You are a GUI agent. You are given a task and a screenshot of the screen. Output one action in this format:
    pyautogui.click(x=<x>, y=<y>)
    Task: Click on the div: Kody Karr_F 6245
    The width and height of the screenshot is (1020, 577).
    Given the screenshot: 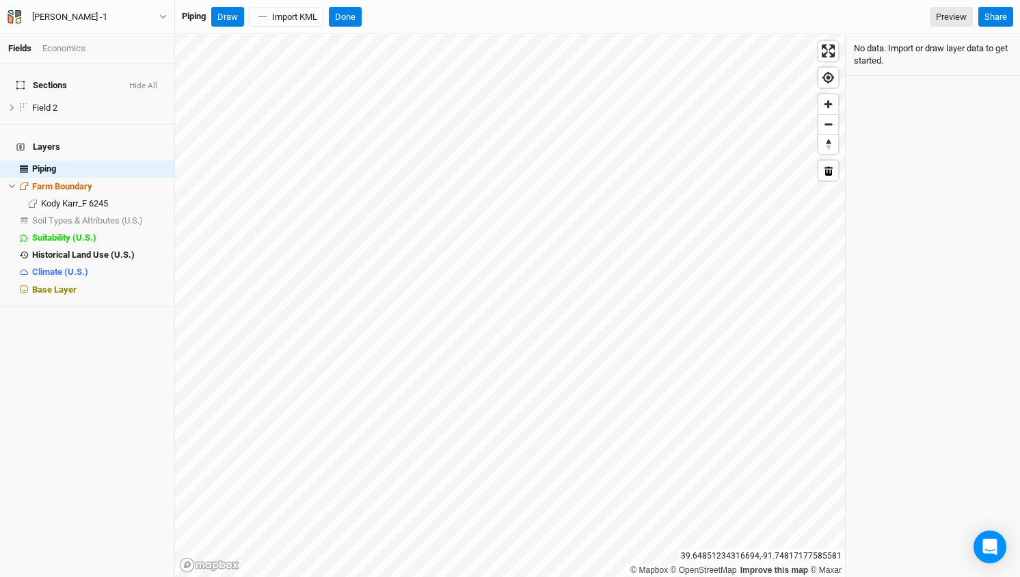 What is the action you would take?
    pyautogui.click(x=103, y=204)
    